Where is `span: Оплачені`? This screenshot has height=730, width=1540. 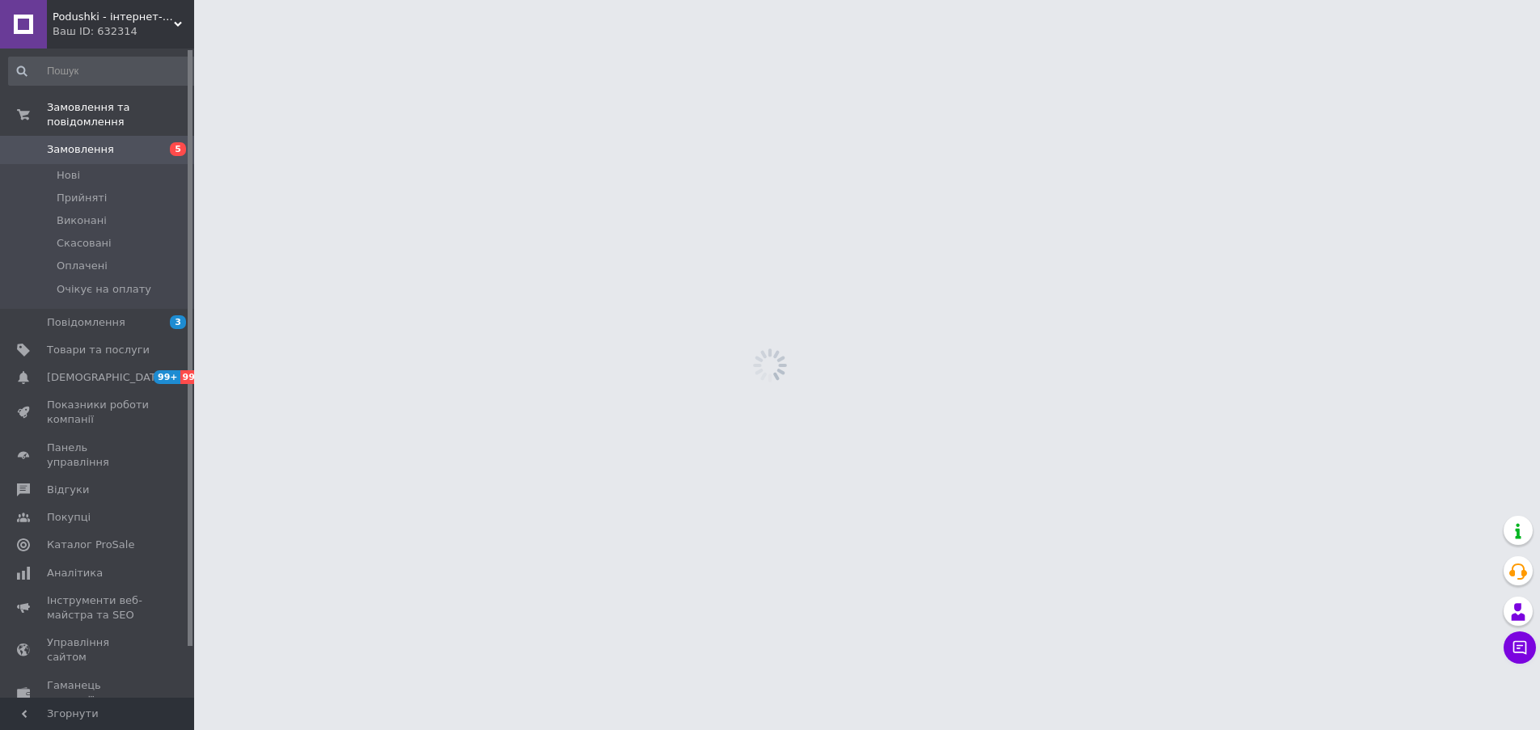
span: Оплачені is located at coordinates (82, 266).